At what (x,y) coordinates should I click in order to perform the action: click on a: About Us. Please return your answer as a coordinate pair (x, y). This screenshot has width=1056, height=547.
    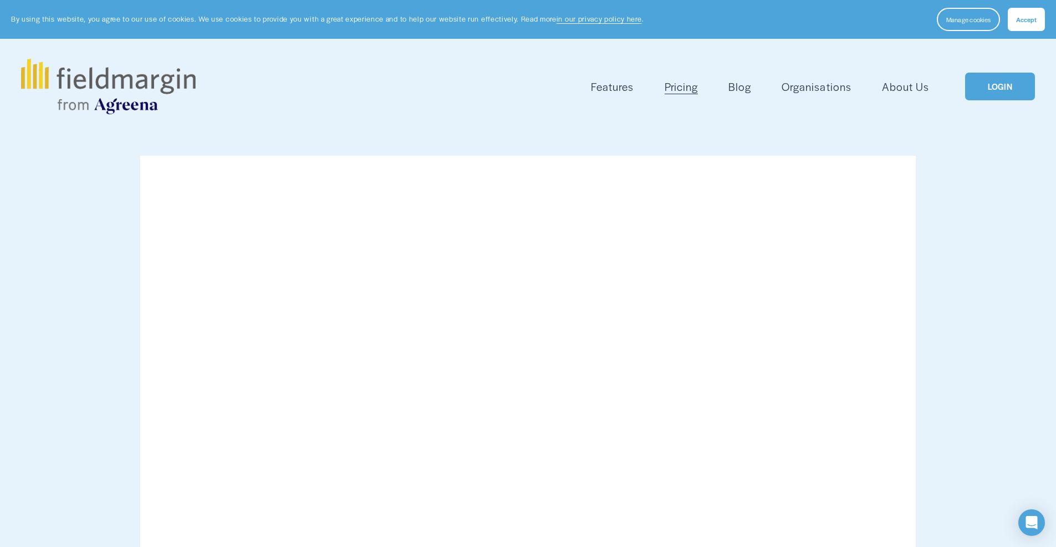
    Looking at the image, I should click on (905, 86).